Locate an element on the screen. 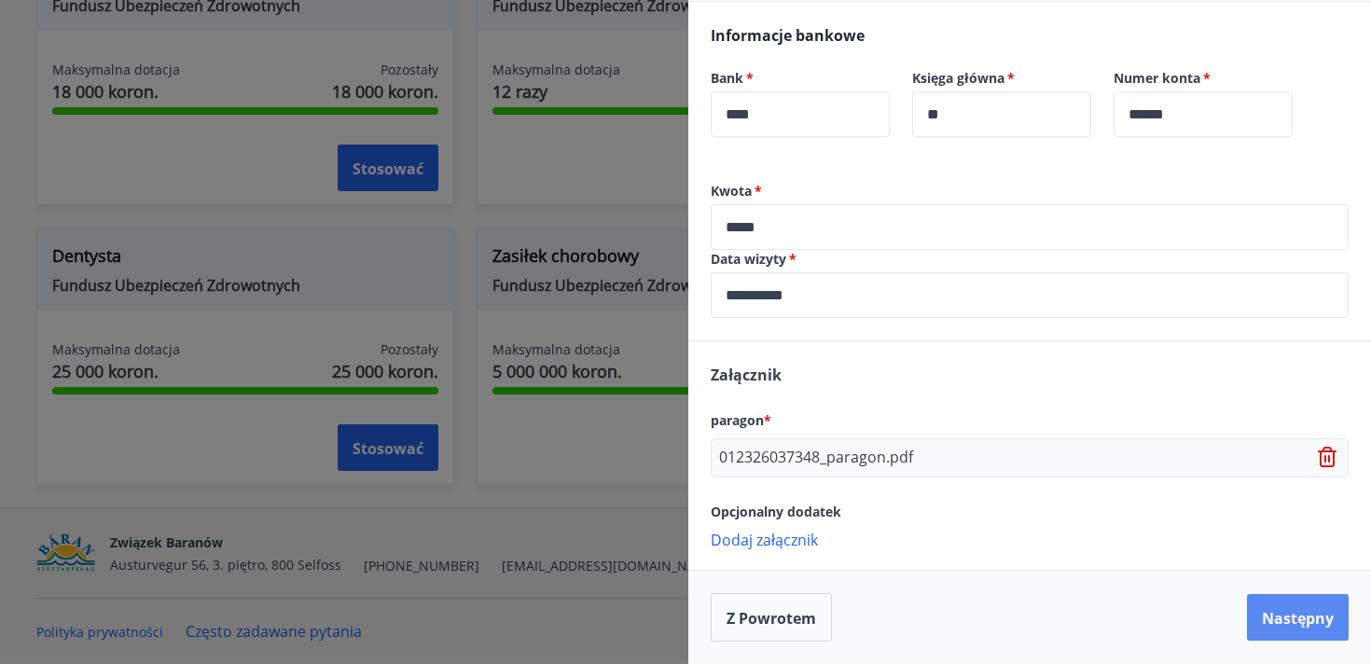 This screenshot has height=664, width=1371. font: Data wizyty is located at coordinates (748, 258).